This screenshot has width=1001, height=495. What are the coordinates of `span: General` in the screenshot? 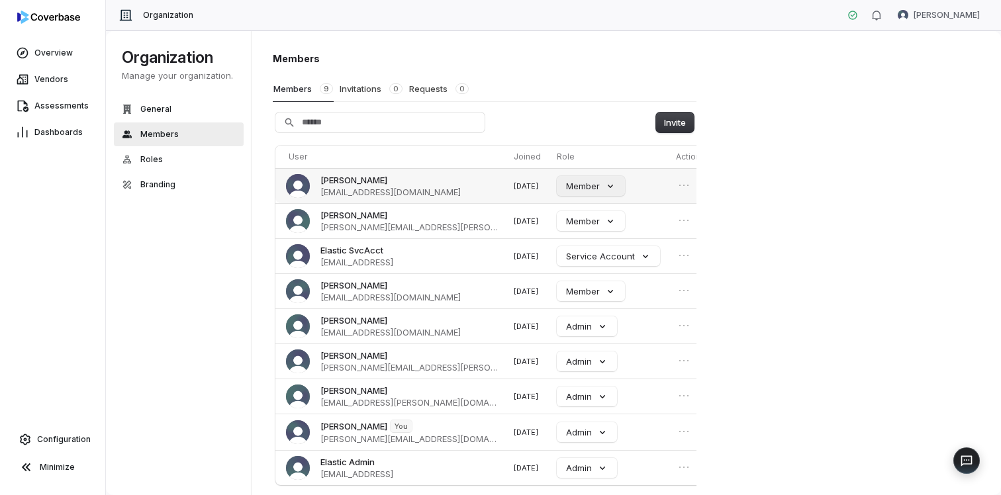 It's located at (156, 109).